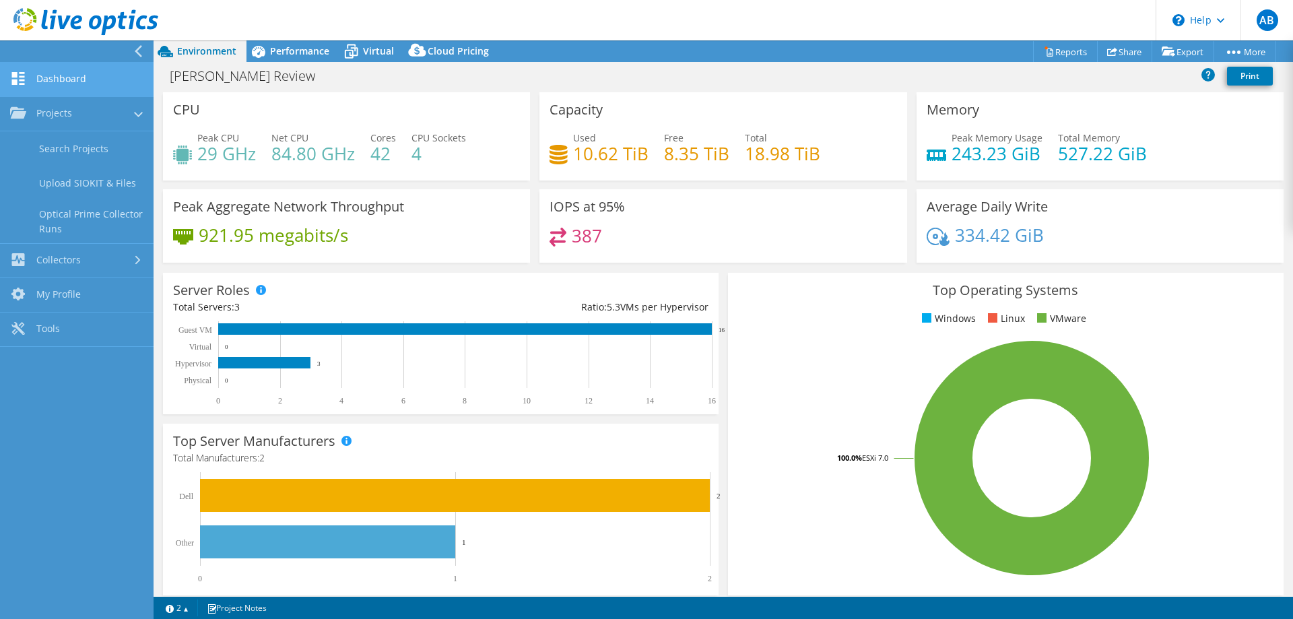  What do you see at coordinates (1267, 20) in the screenshot?
I see `span: AB` at bounding box center [1267, 20].